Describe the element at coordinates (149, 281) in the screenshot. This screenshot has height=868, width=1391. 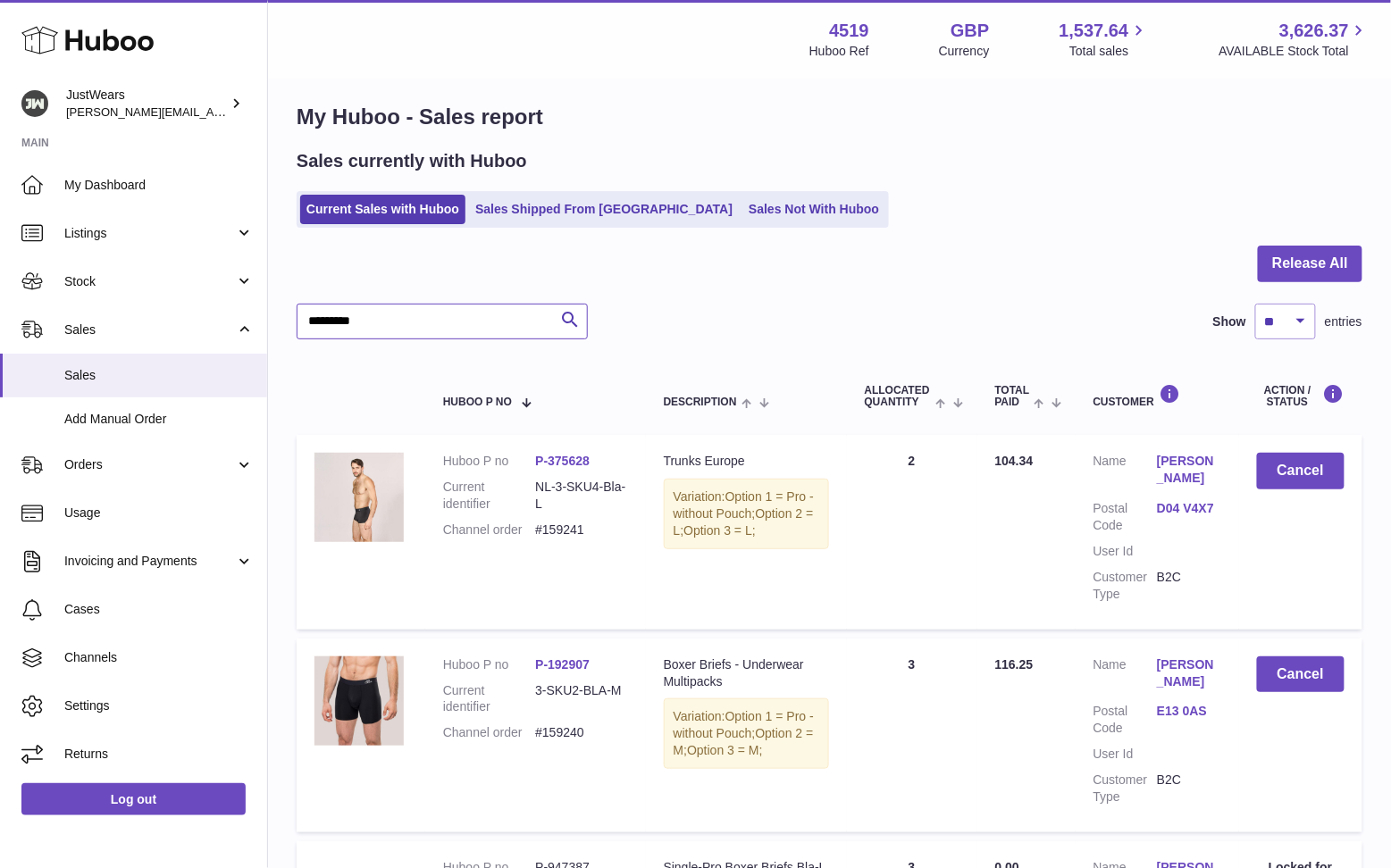
I see `span: Stock` at that location.